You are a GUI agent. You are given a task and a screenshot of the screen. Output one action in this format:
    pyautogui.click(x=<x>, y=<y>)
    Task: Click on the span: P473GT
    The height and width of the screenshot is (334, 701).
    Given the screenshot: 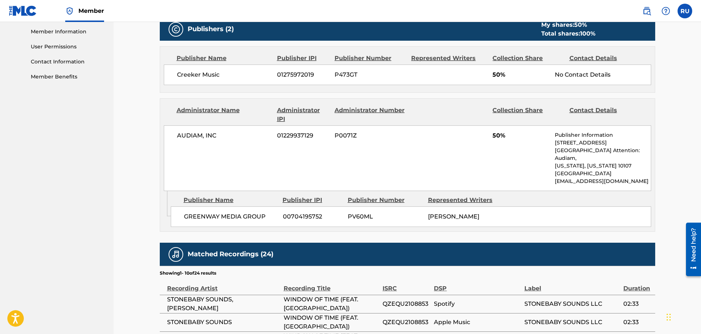 What is the action you would take?
    pyautogui.click(x=370, y=75)
    